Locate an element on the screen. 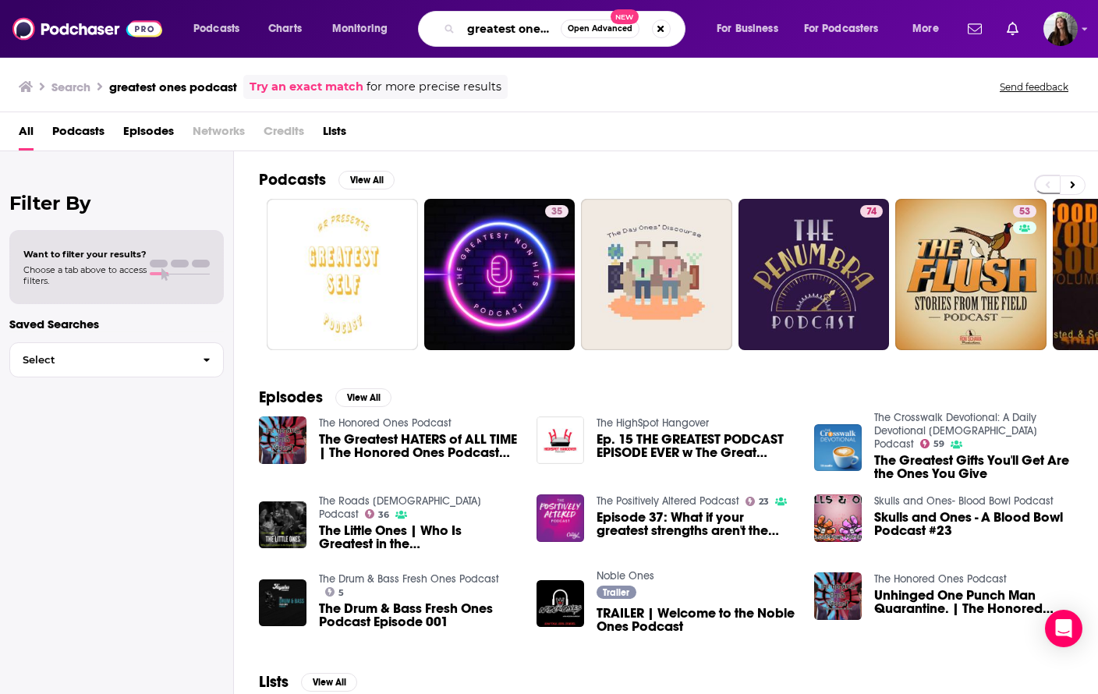  span: More is located at coordinates (925, 29).